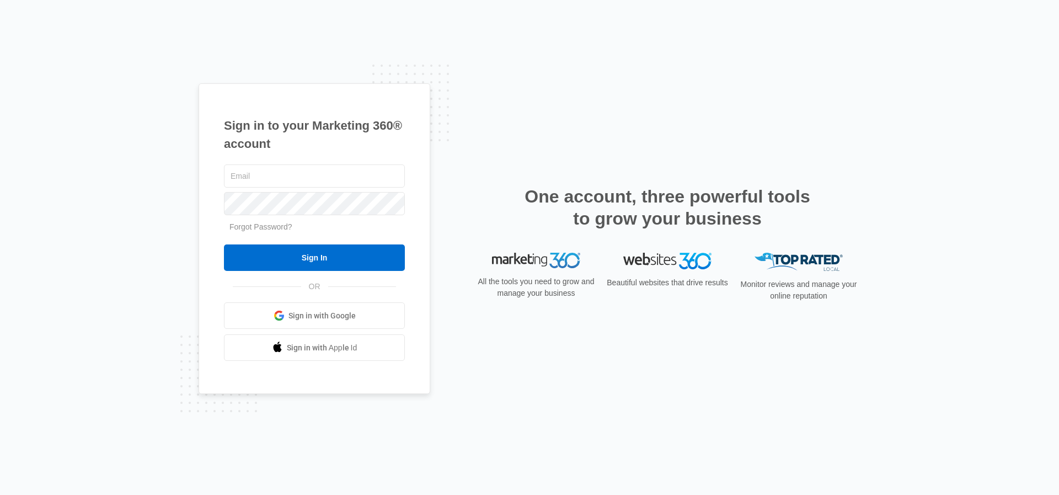 This screenshot has width=1059, height=495. I want to click on img: Marketing 360, so click(536, 260).